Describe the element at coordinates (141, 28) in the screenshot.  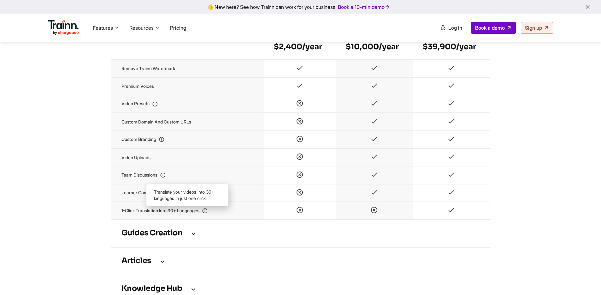
I see `span: Resources` at that location.